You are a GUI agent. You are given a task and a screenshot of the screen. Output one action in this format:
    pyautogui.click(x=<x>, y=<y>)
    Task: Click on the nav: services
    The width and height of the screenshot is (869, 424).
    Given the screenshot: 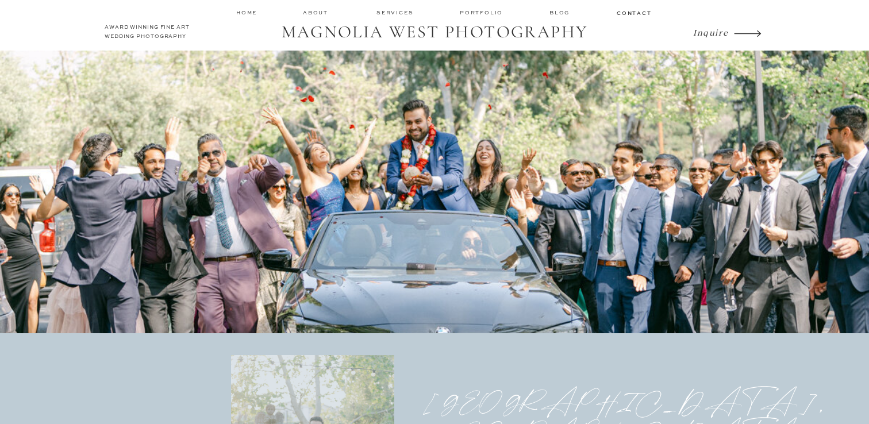 What is the action you would take?
    pyautogui.click(x=395, y=12)
    